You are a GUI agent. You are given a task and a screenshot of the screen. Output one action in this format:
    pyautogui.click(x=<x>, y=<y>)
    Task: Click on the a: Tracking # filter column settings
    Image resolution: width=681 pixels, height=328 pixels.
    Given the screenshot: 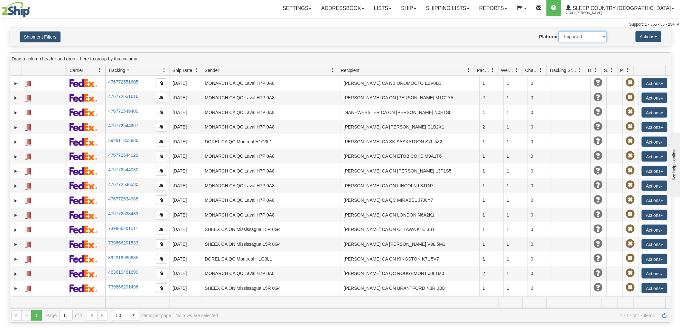 What is the action you would take?
    pyautogui.click(x=164, y=70)
    